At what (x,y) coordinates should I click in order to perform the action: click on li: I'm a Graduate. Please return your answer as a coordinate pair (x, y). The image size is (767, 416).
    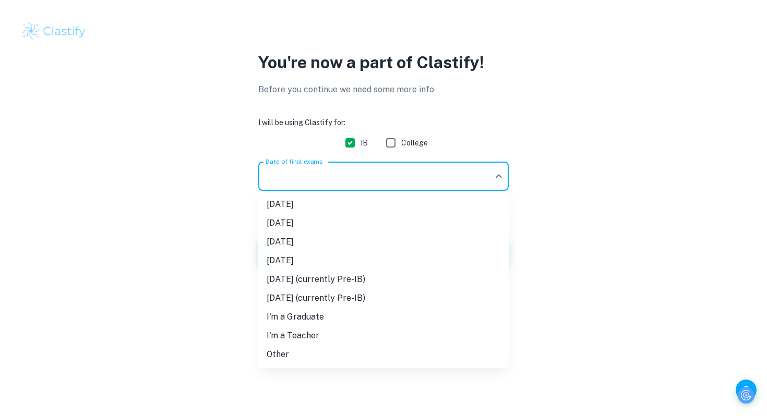
    Looking at the image, I should click on (383, 317).